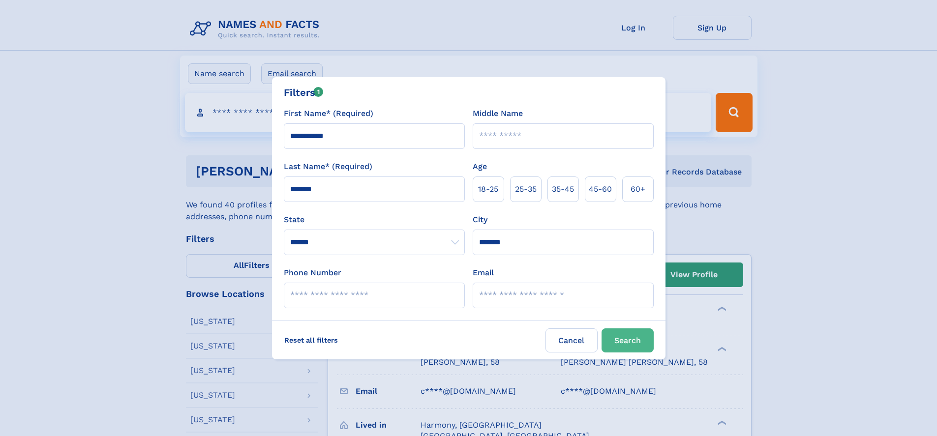 This screenshot has height=436, width=937. I want to click on span: 45‑60, so click(600, 189).